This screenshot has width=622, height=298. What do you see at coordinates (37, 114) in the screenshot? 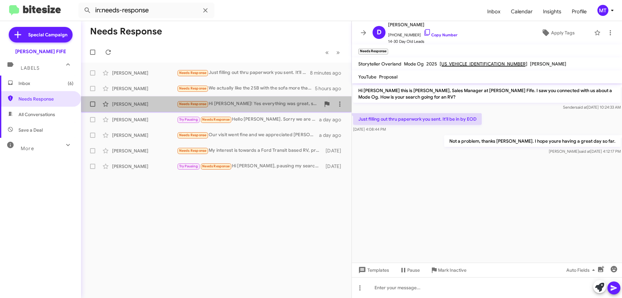
I see `span: All Conversations` at bounding box center [37, 114].